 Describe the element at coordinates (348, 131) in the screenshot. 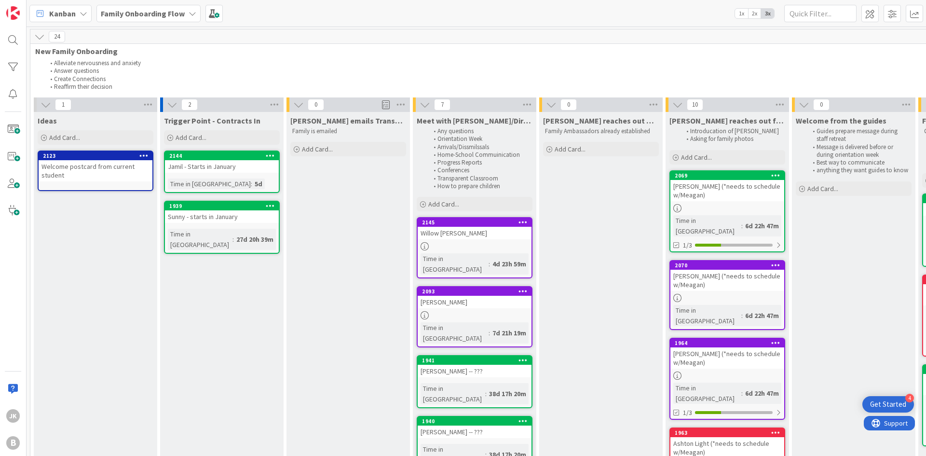

I see `p: Family is emailed` at that location.